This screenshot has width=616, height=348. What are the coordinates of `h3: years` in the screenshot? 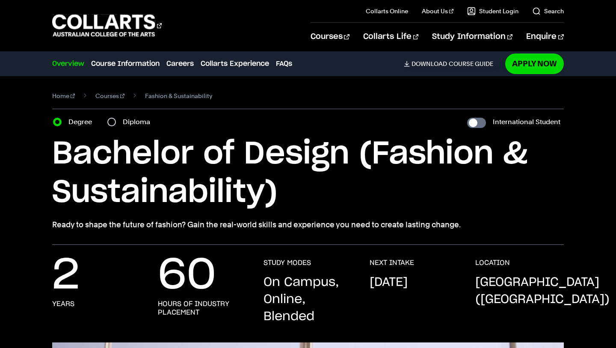 It's located at (63, 304).